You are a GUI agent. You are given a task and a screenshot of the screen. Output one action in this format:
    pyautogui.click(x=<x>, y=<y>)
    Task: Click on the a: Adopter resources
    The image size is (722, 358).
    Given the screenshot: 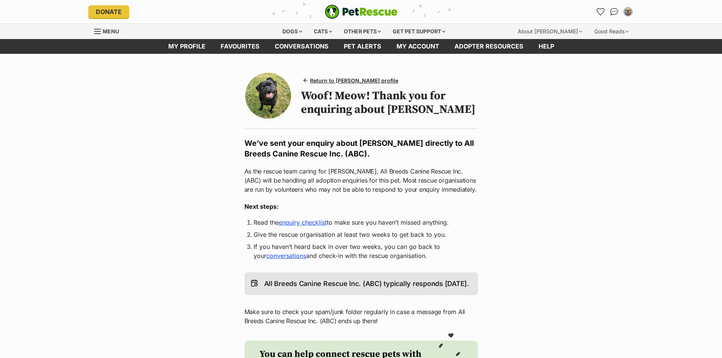 What is the action you would take?
    pyautogui.click(x=489, y=46)
    